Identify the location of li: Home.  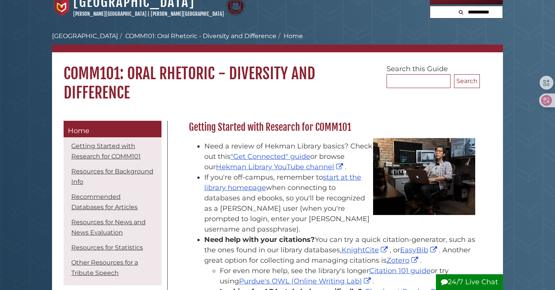
(289, 36).